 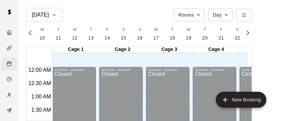 What do you see at coordinates (42, 38) in the screenshot?
I see `p: 10` at bounding box center [42, 38].